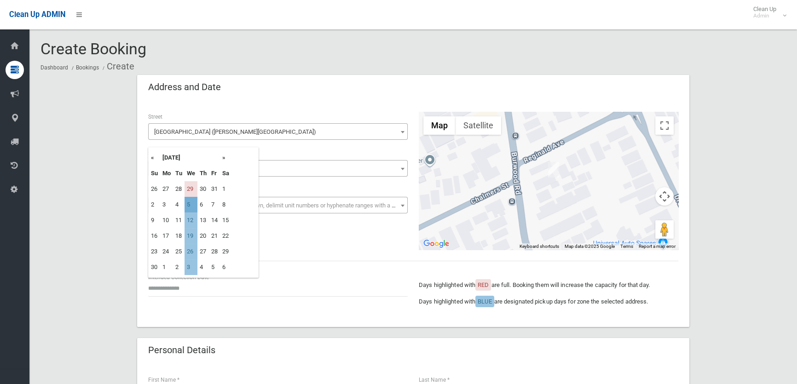 This screenshot has height=384, width=797. I want to click on td: 8, so click(226, 205).